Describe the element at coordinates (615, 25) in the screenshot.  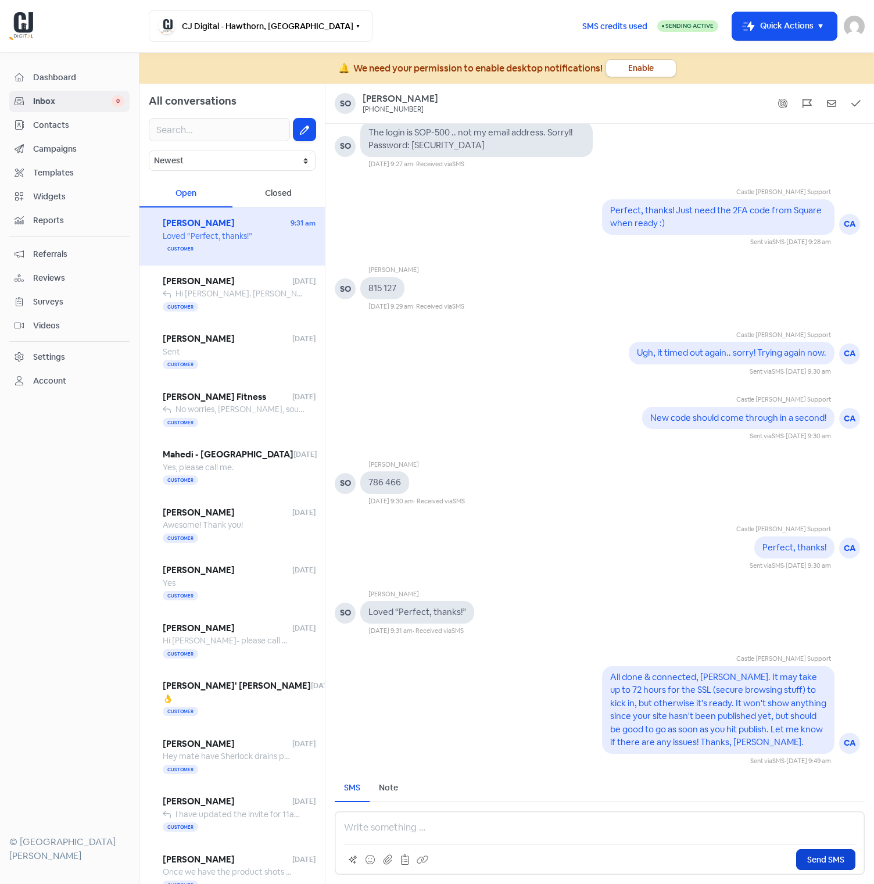
I see `a: SMS credits used` at that location.